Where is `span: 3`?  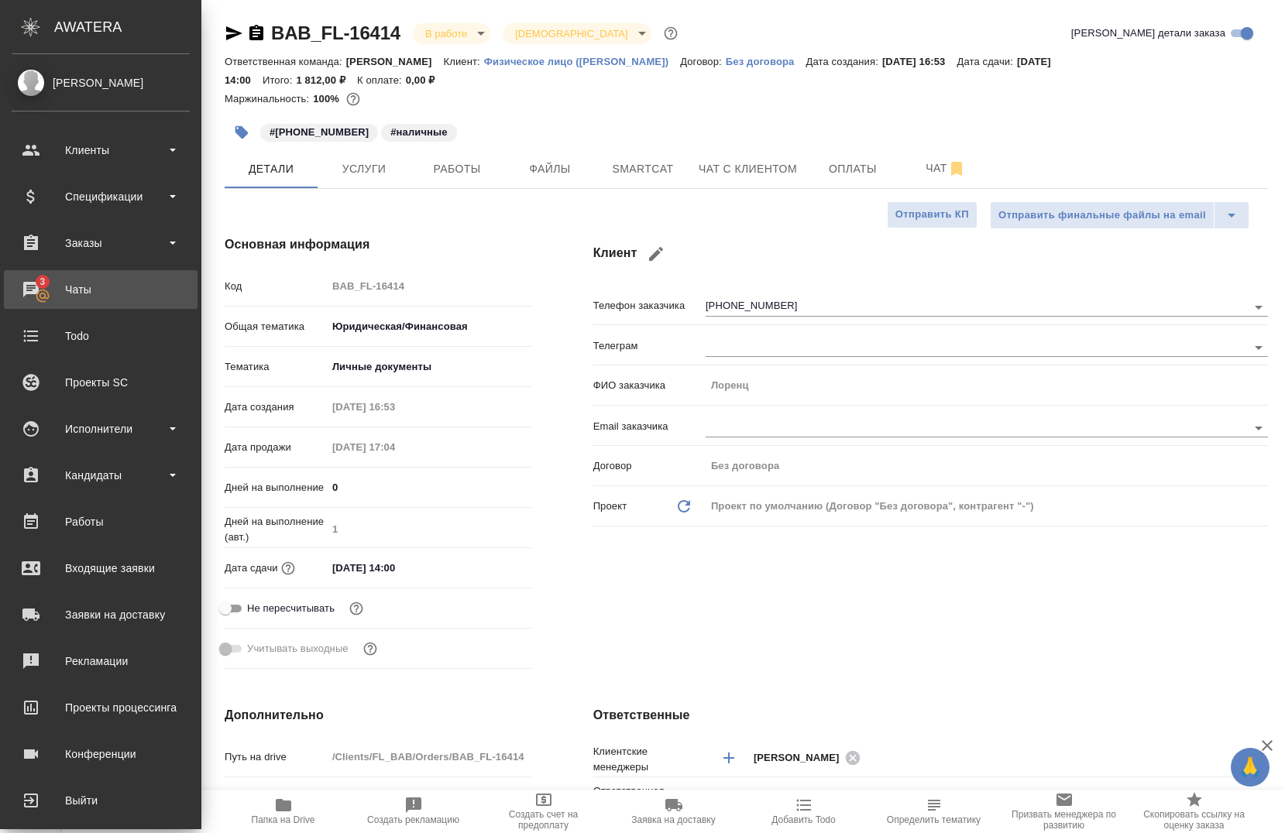
span: 3 is located at coordinates (42, 282).